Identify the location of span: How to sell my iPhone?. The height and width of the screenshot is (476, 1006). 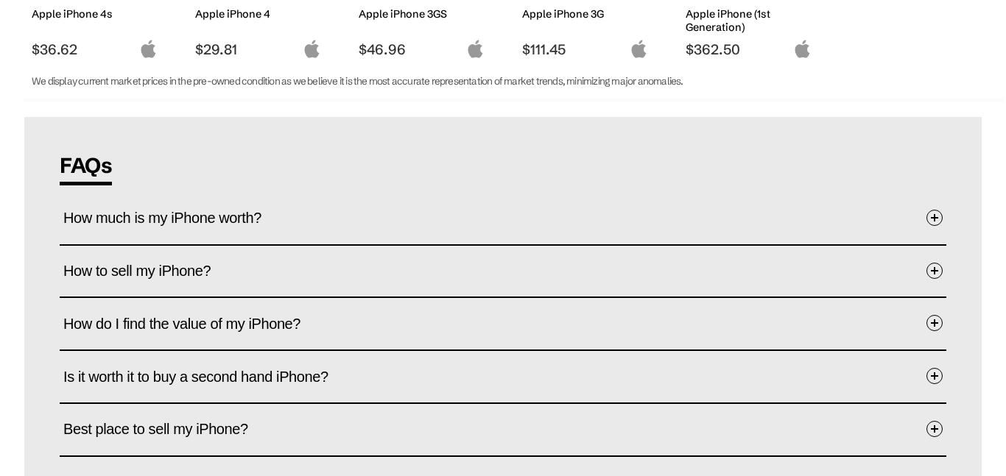
(148, 271).